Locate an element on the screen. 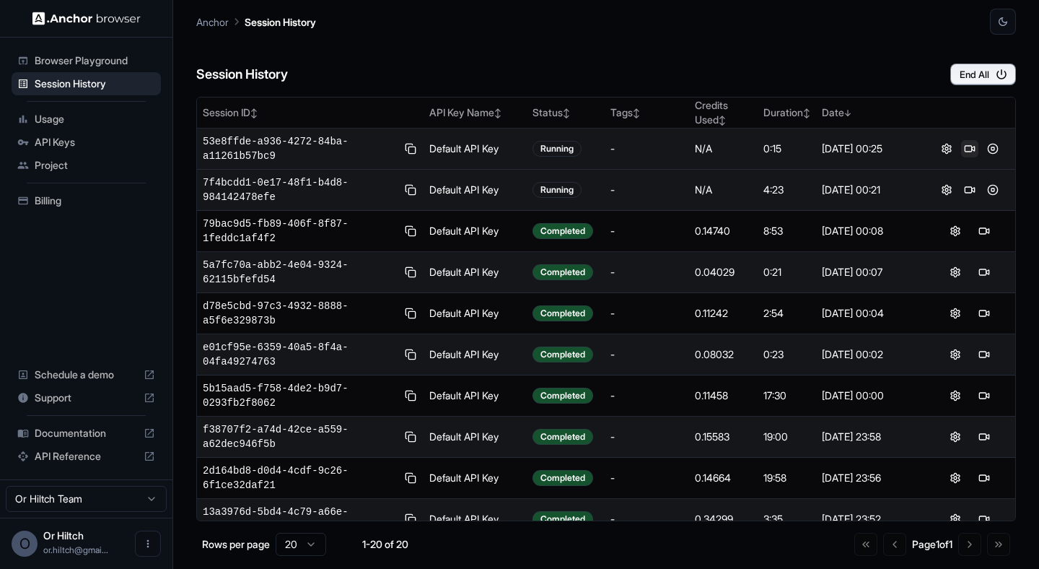  div: 0.14740 is located at coordinates (723, 231).